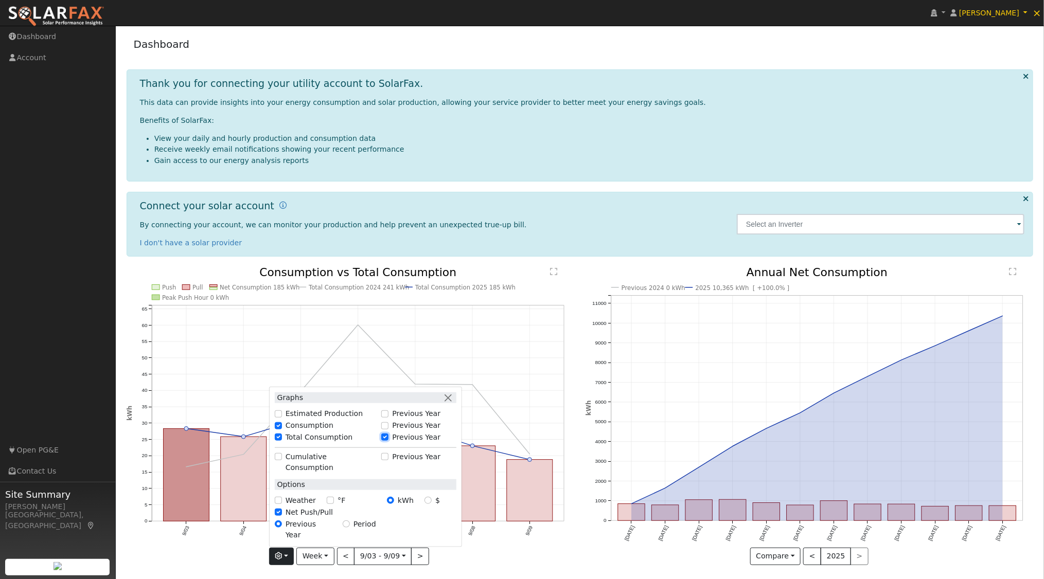  Describe the element at coordinates (185, 531) in the screenshot. I see `text: 9/03` at that location.